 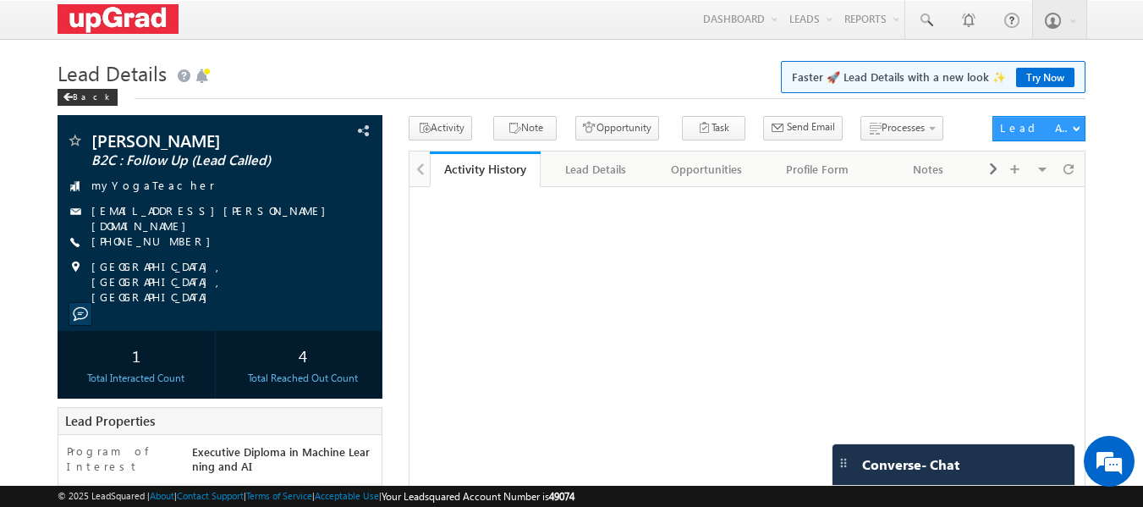 I want to click on span: © 2025 LeadSquared | | | | |, so click(x=316, y=496).